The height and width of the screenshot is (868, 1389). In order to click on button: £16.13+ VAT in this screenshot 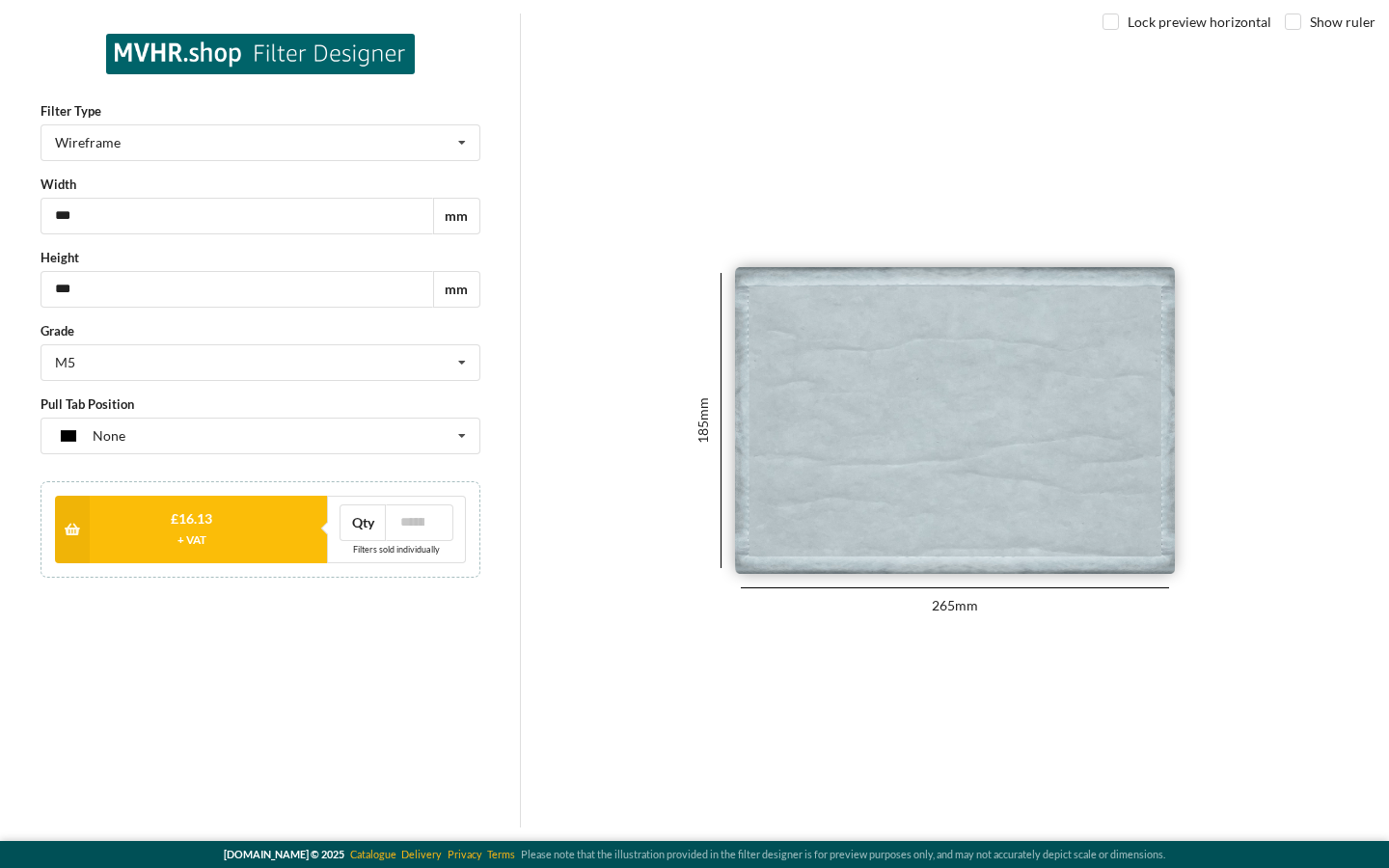, I will do `click(191, 530)`.